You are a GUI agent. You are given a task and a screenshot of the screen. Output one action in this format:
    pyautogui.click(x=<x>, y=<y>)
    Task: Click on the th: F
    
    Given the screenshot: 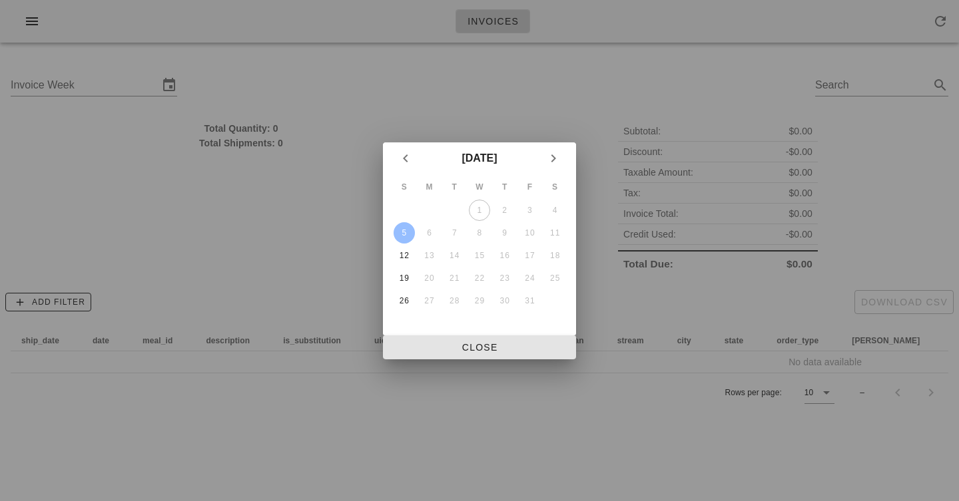 What is the action you would take?
    pyautogui.click(x=530, y=187)
    